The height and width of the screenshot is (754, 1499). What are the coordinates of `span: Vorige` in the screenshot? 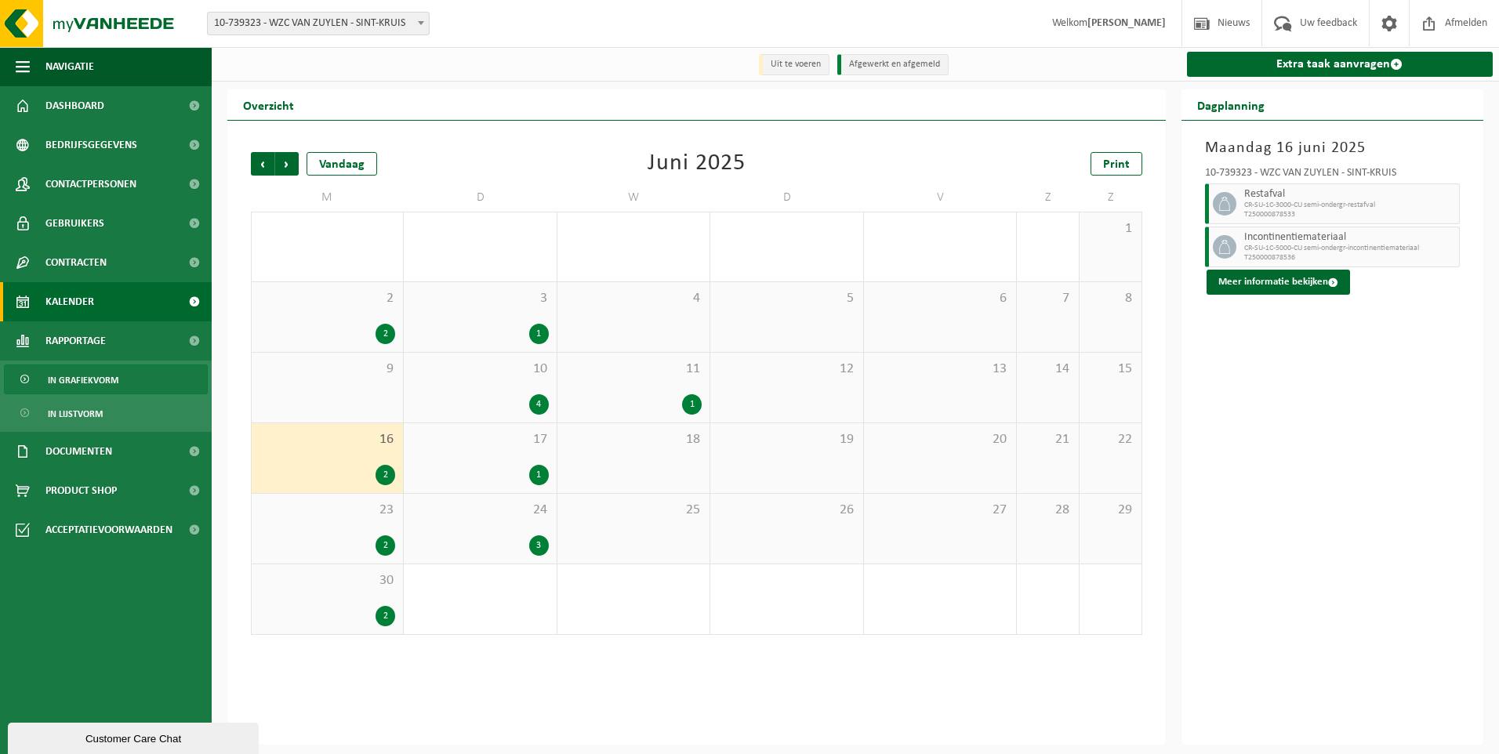 It's located at (263, 164).